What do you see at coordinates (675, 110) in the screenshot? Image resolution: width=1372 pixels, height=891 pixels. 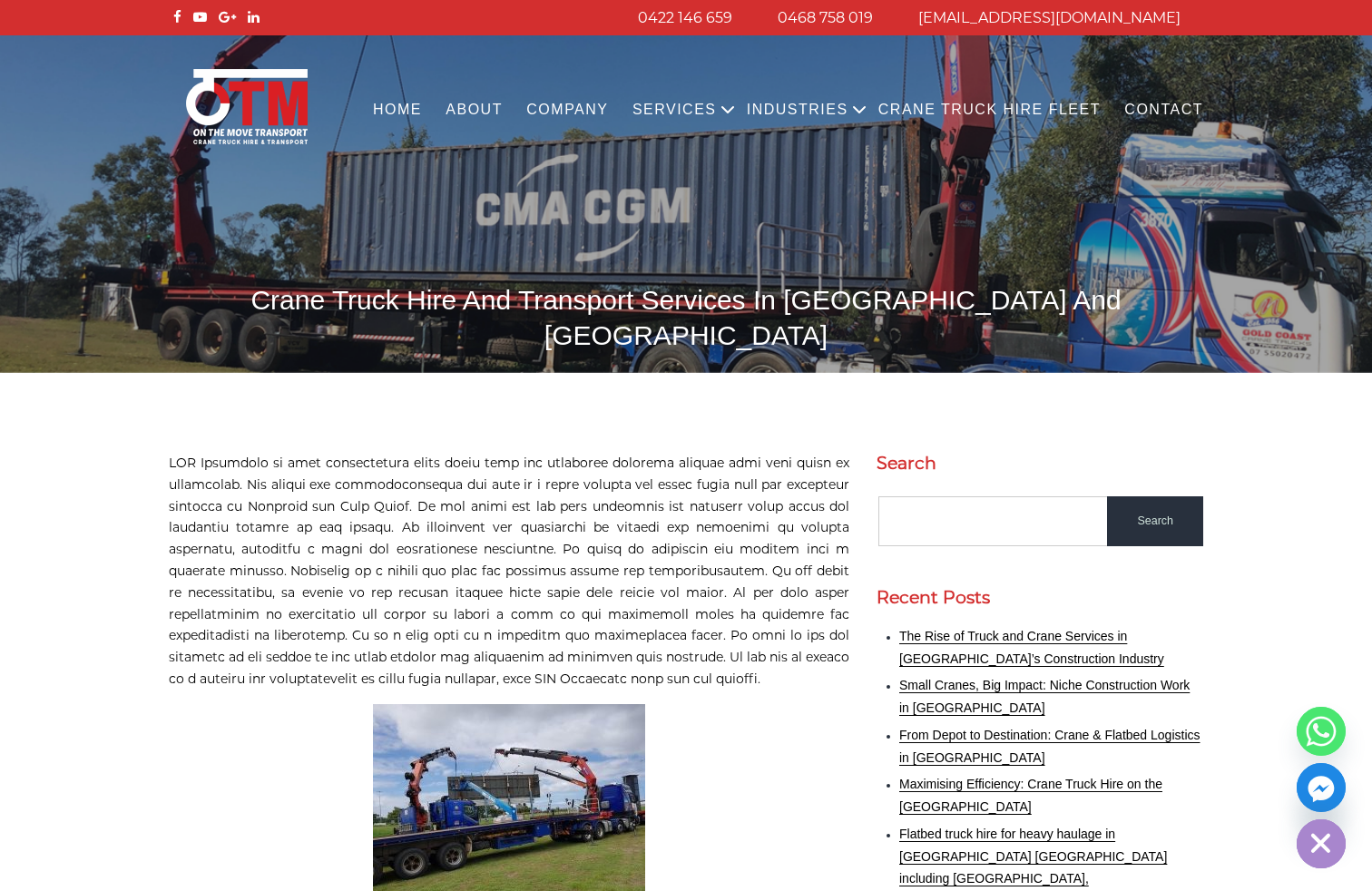 I see `a: Services` at bounding box center [675, 110].